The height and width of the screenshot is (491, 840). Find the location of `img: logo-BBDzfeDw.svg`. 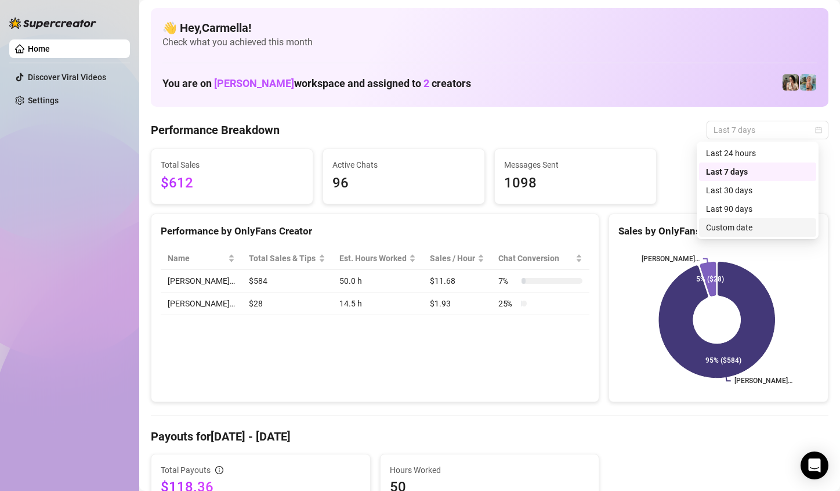

img: logo-BBDzfeDw.svg is located at coordinates (53, 23).